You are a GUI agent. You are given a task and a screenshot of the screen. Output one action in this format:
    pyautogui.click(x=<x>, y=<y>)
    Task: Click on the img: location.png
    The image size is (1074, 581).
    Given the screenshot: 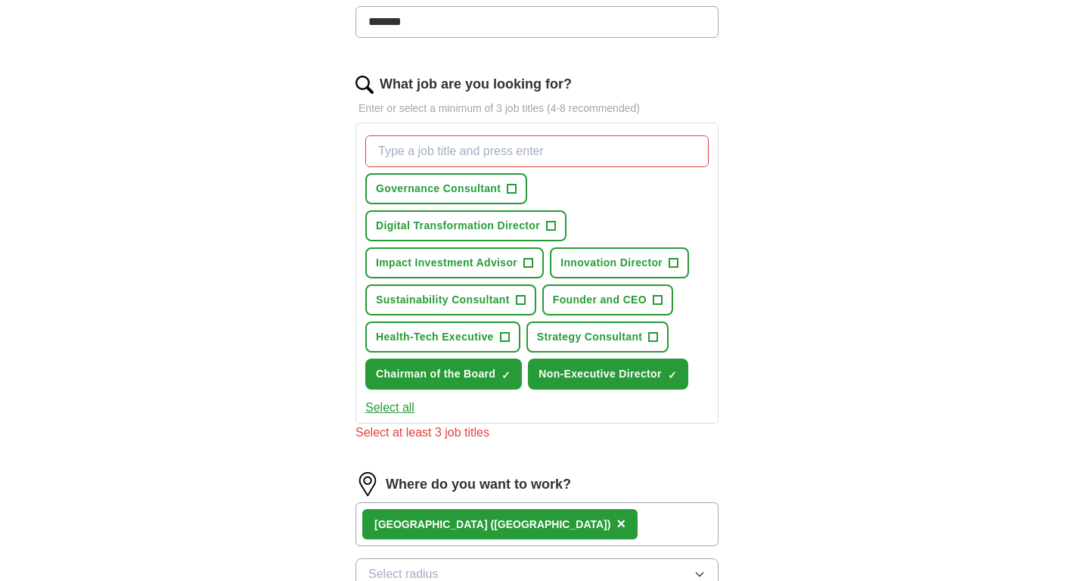 What is the action you would take?
    pyautogui.click(x=368, y=484)
    